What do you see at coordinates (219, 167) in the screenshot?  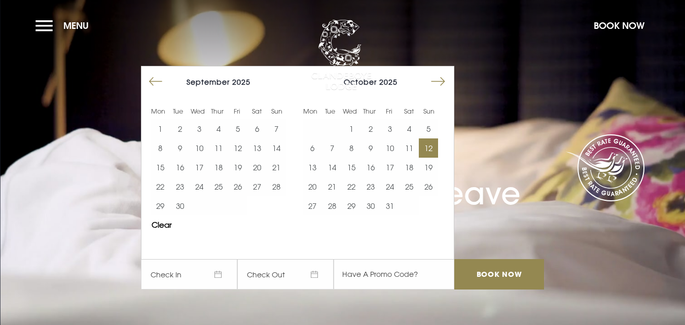 I see `td: Choose Thursday, September 18, 2025 as your start date.` at bounding box center [219, 167].